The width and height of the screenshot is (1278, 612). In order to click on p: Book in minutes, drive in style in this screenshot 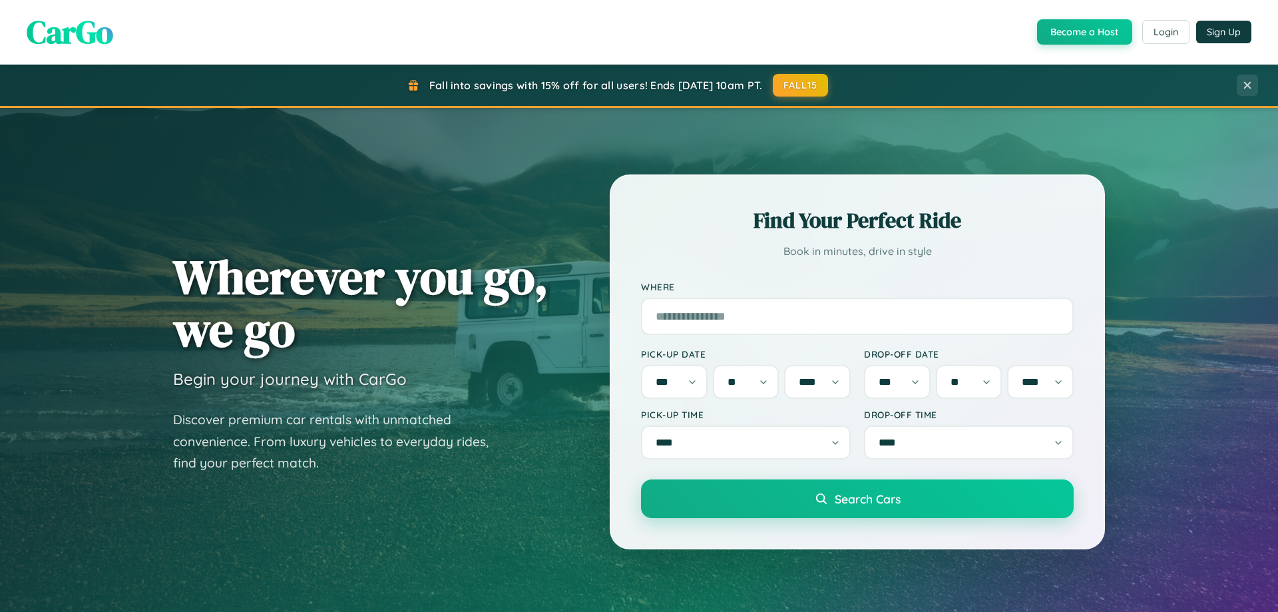, I will do `click(857, 251)`.